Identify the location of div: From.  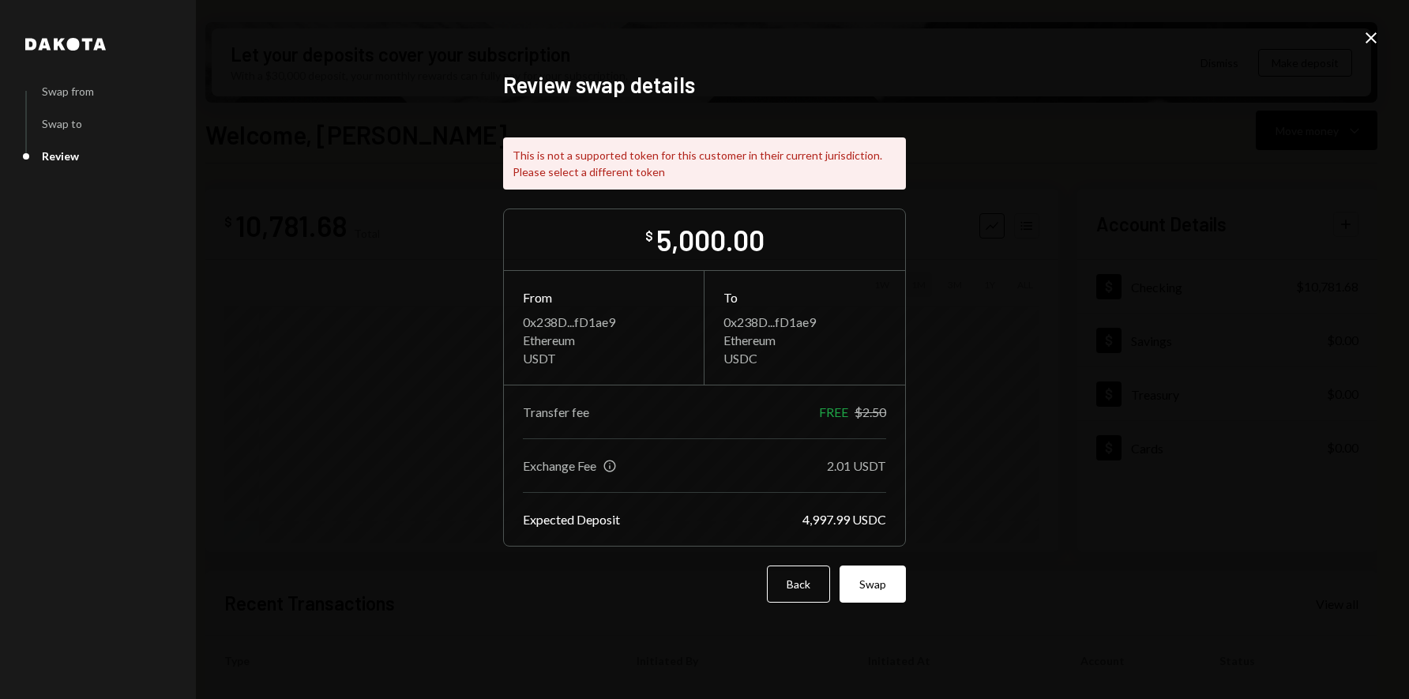
(603, 297).